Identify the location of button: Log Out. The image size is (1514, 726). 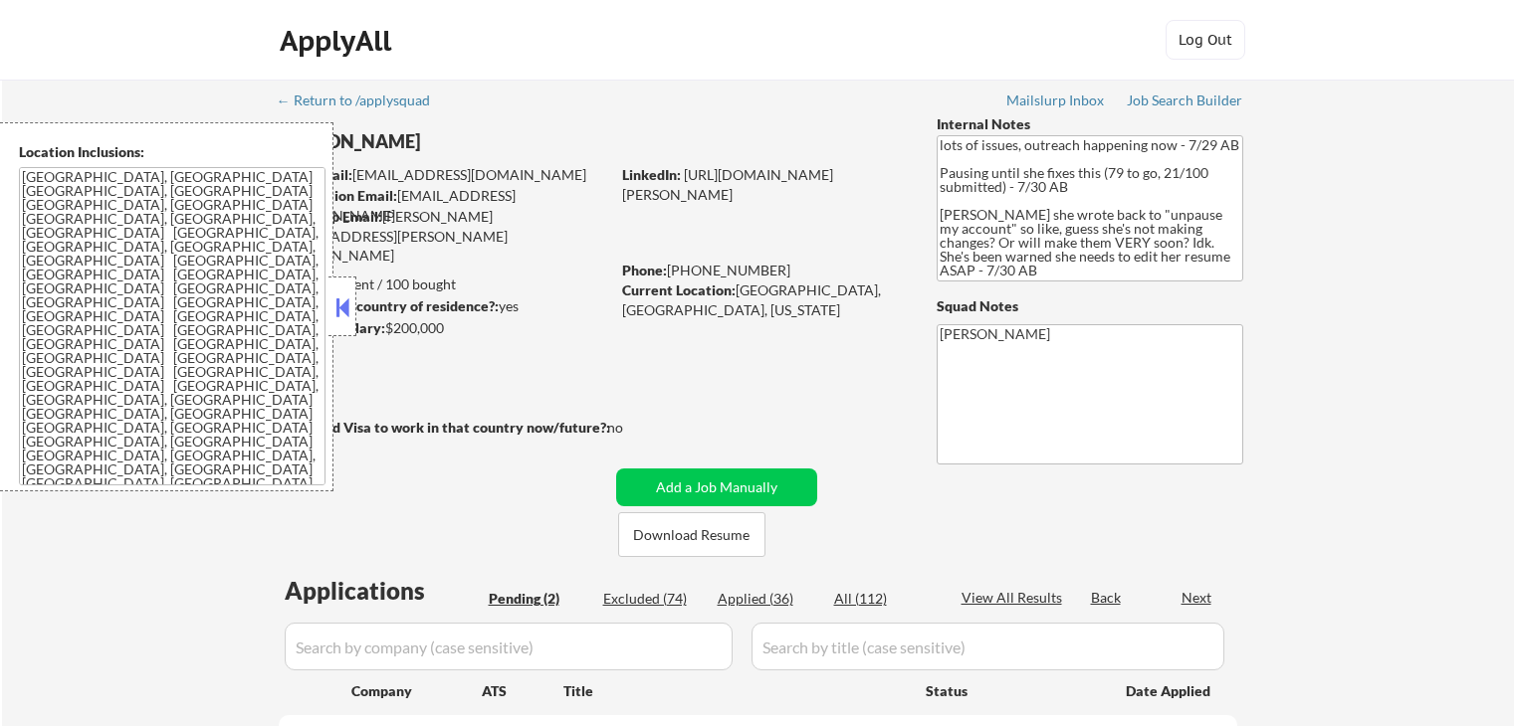
(1205, 40).